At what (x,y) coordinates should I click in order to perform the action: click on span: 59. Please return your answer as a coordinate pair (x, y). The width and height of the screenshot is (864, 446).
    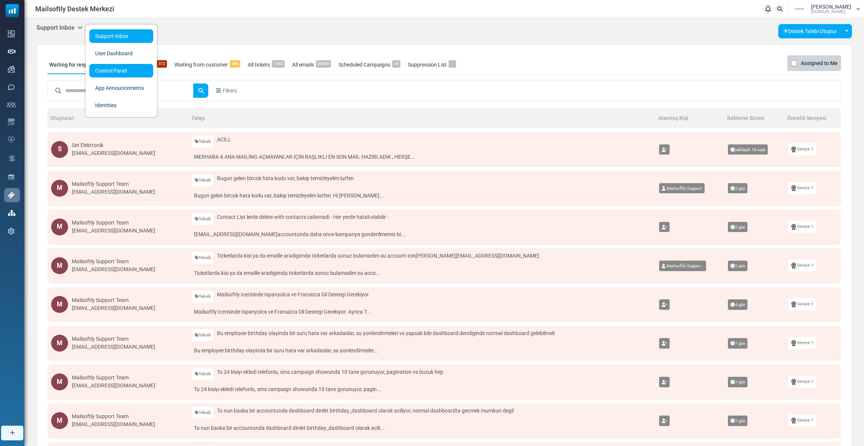
    Looking at the image, I should click on (396, 64).